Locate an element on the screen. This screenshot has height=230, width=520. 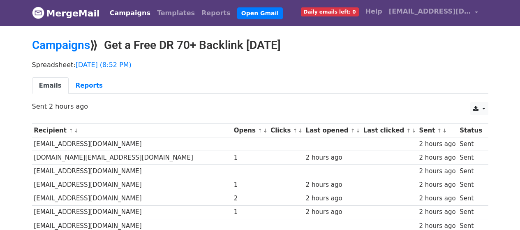
p: Spreadsheet: is located at coordinates (260, 65).